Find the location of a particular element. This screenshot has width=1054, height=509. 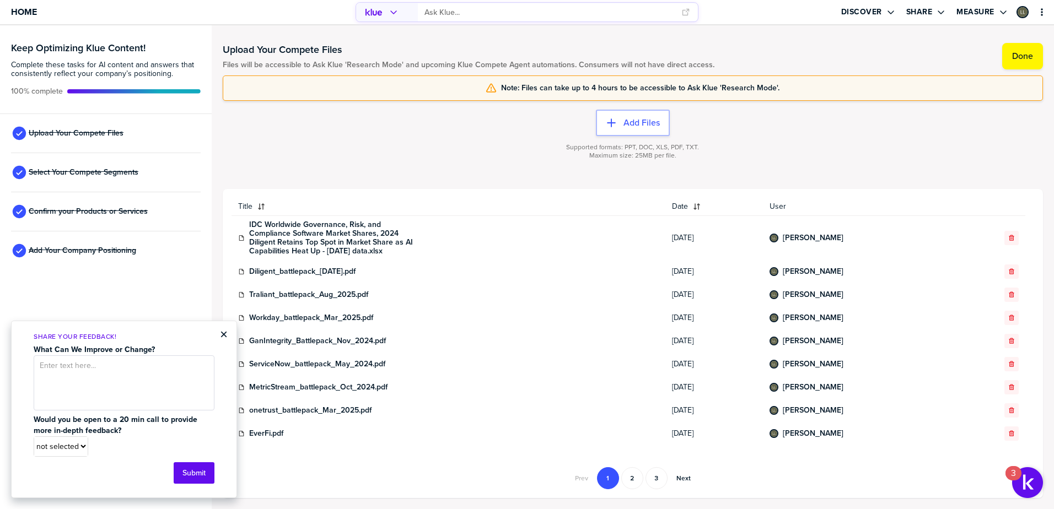

span: User is located at coordinates (863, 207).